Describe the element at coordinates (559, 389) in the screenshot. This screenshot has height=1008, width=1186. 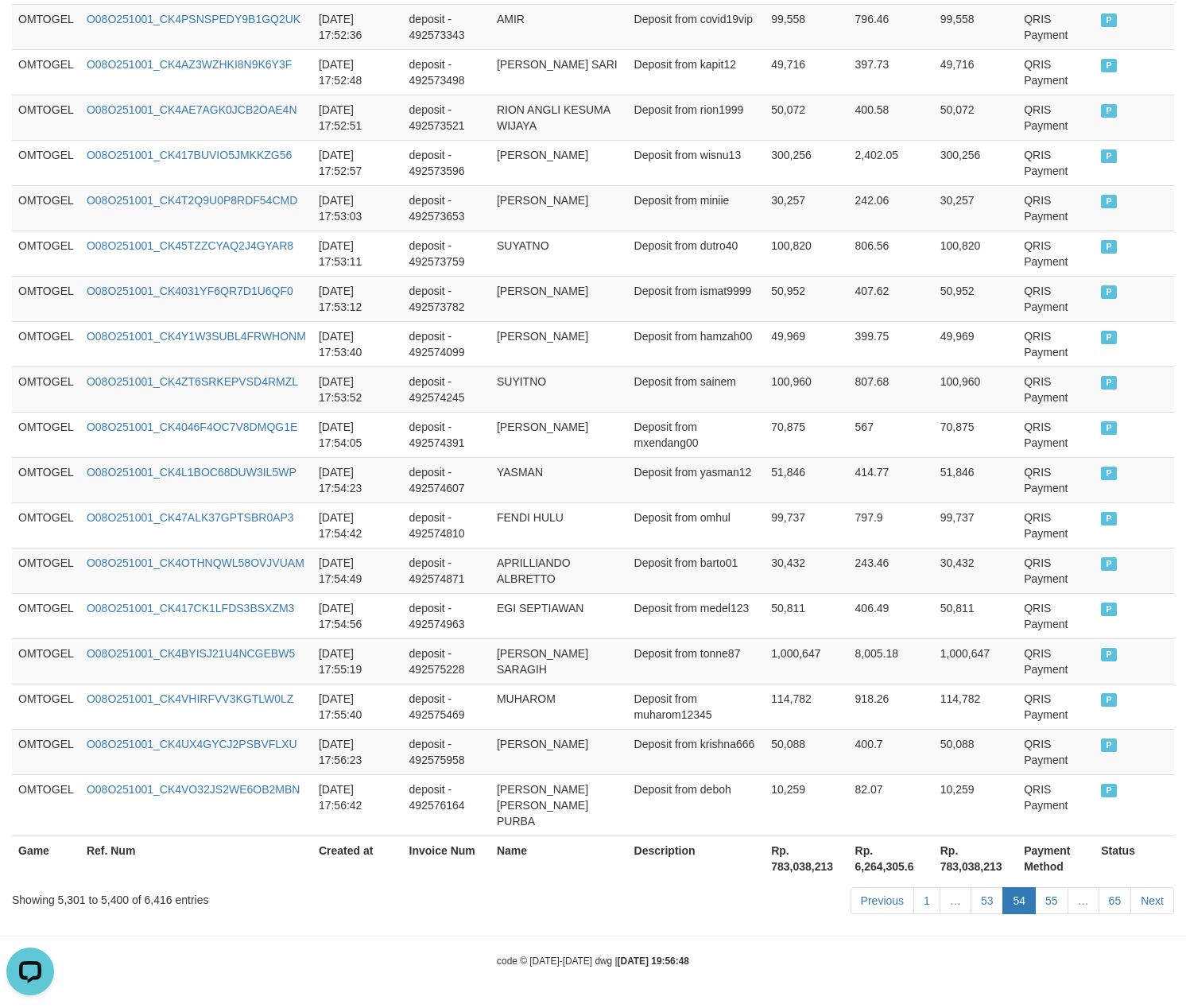
I see `td: SUYITNO` at that location.